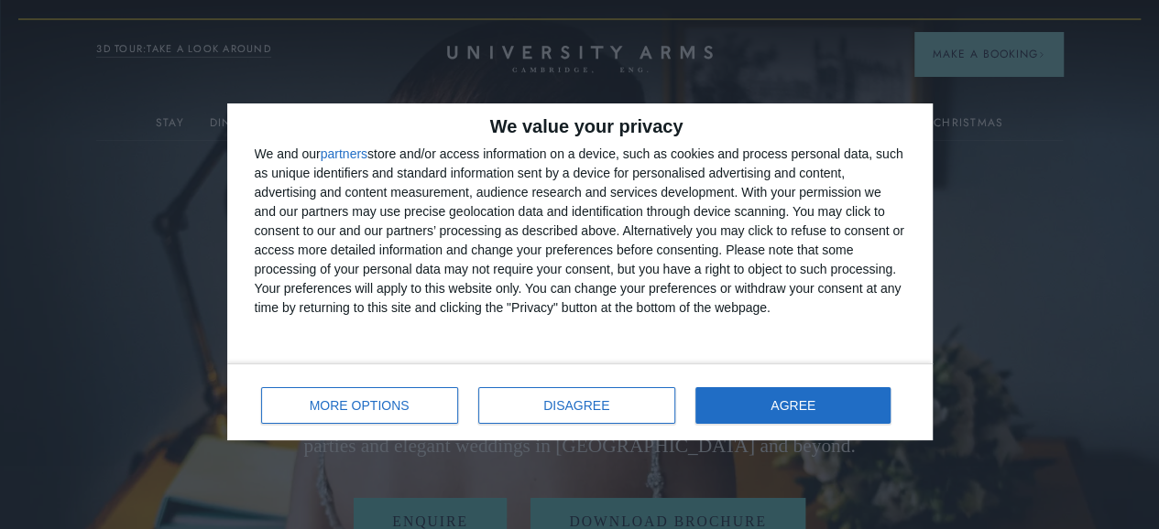  What do you see at coordinates (792, 406) in the screenshot?
I see `span: AGREE` at bounding box center [792, 406].